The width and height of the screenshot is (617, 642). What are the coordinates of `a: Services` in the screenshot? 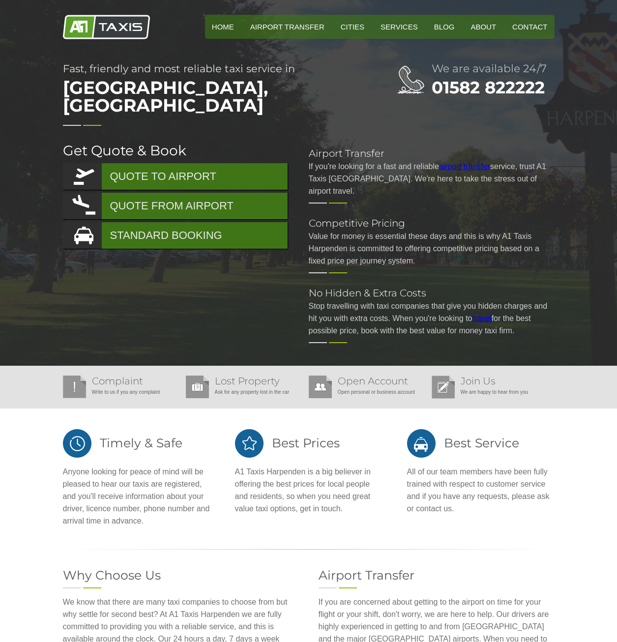 It's located at (399, 27).